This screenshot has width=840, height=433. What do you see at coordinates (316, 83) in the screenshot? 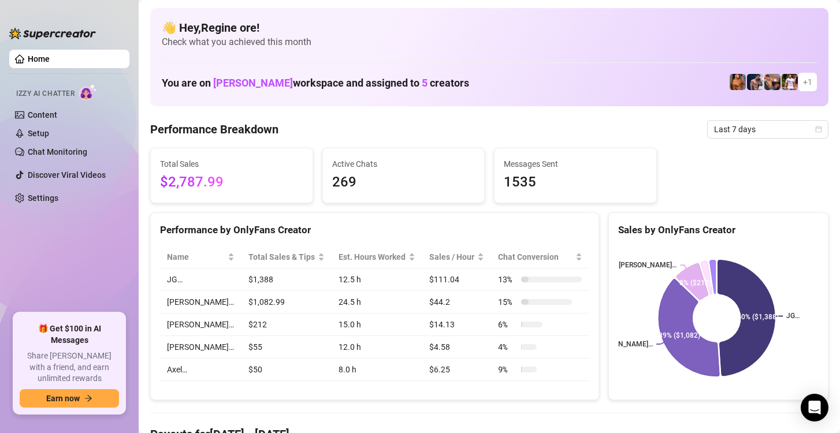
I see `h1: You are on workspace and assigned to creators` at bounding box center [316, 83].